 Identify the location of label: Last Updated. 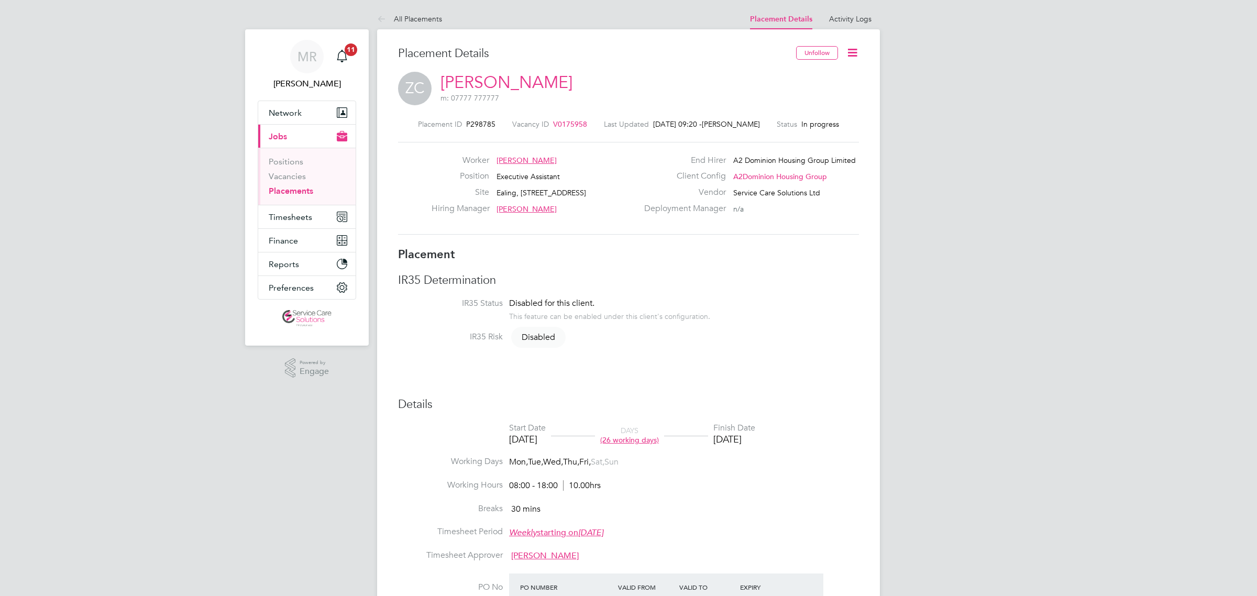
(626, 124).